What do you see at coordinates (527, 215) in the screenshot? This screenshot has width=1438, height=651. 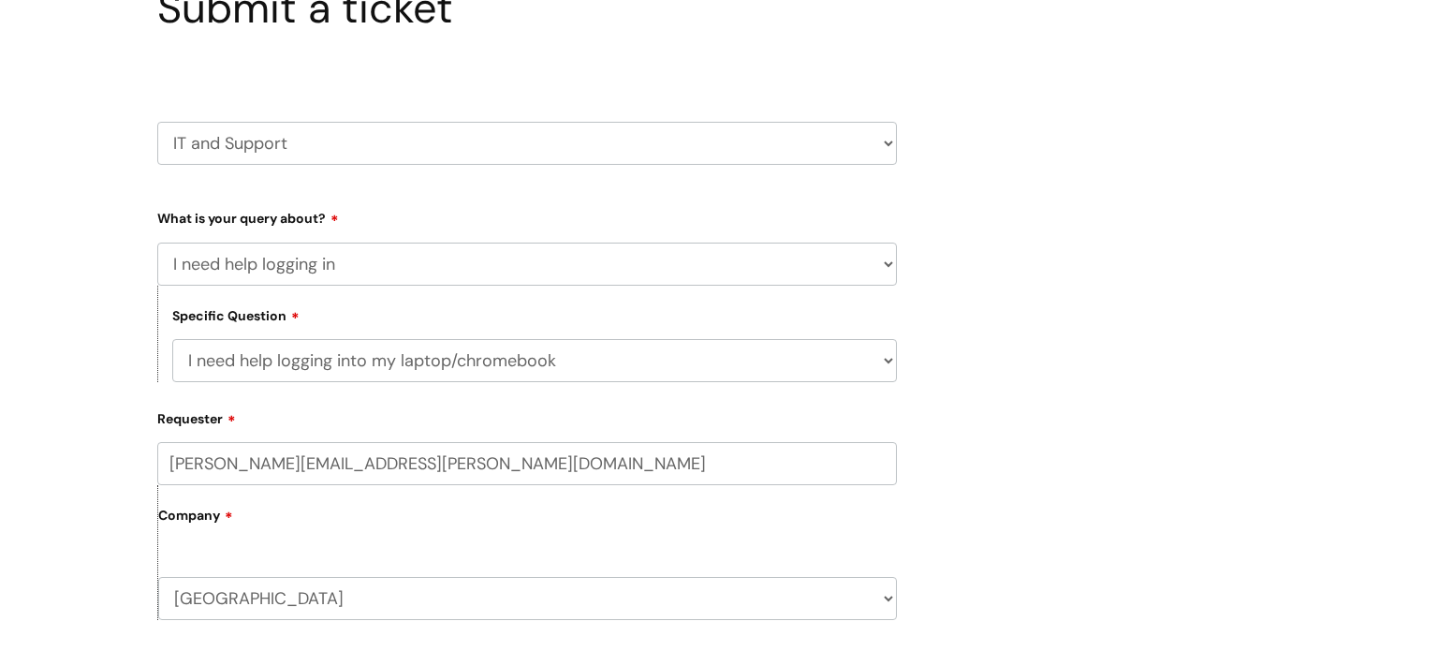 I see `label: What is your query about?` at bounding box center [527, 215].